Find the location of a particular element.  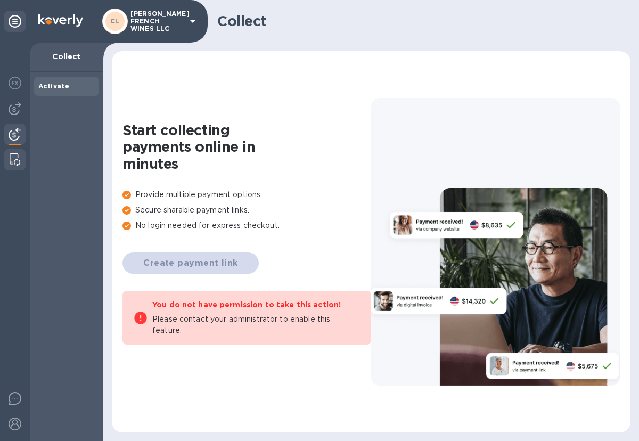

h1: Collect is located at coordinates (419, 21).